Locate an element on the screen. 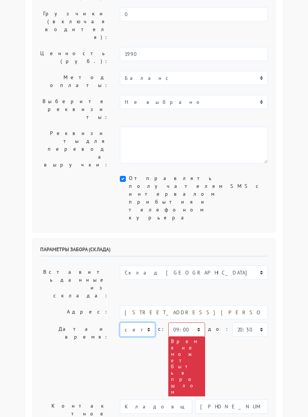 The height and width of the screenshot is (417, 308). div: Время не может быть в прошлом is located at coordinates (187, 367).